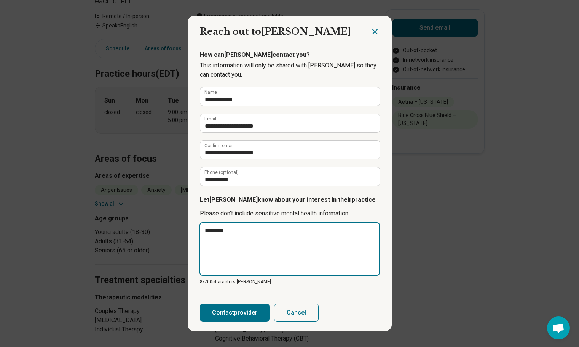 This screenshot has height=347, width=579. Describe the element at coordinates (290, 213) in the screenshot. I see `p: Please don’t include sensitive mental health information.` at that location.